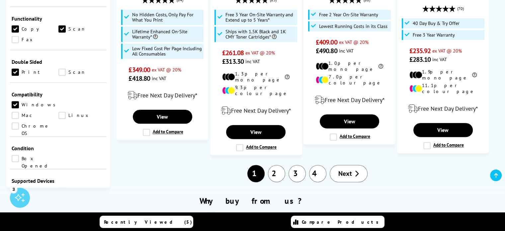 The height and width of the screenshot is (231, 505). I want to click on a: Linux, so click(82, 115).